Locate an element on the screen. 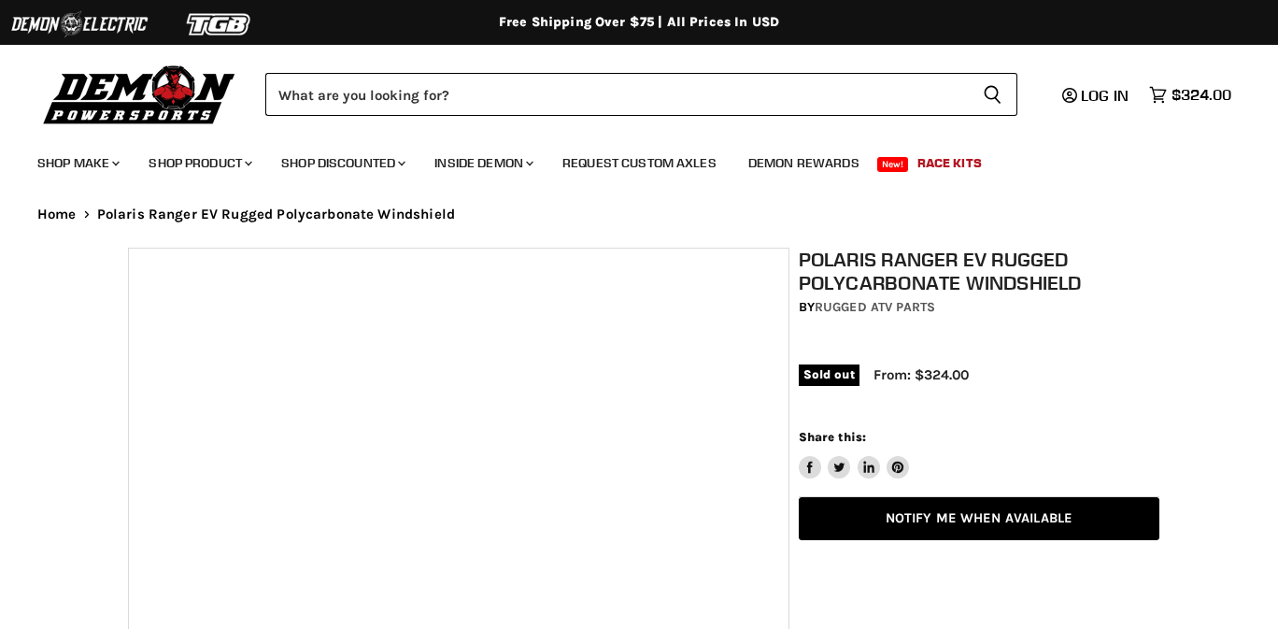 The height and width of the screenshot is (629, 1278). a: Demon Rewards is located at coordinates (803, 163).